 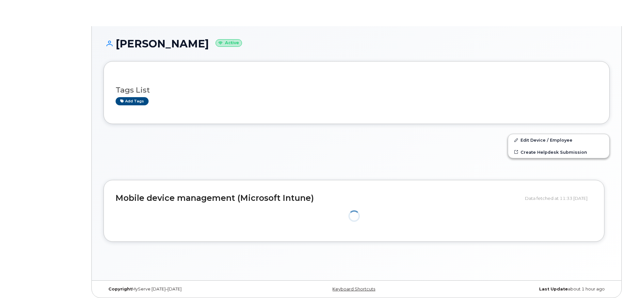 What do you see at coordinates (120, 288) in the screenshot?
I see `strong: Copyright` at bounding box center [120, 288].